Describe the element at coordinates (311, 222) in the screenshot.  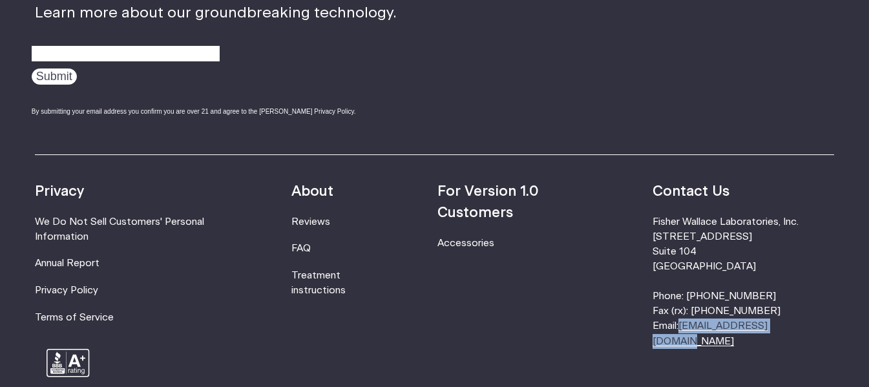
I see `a: Reviews` at that location.